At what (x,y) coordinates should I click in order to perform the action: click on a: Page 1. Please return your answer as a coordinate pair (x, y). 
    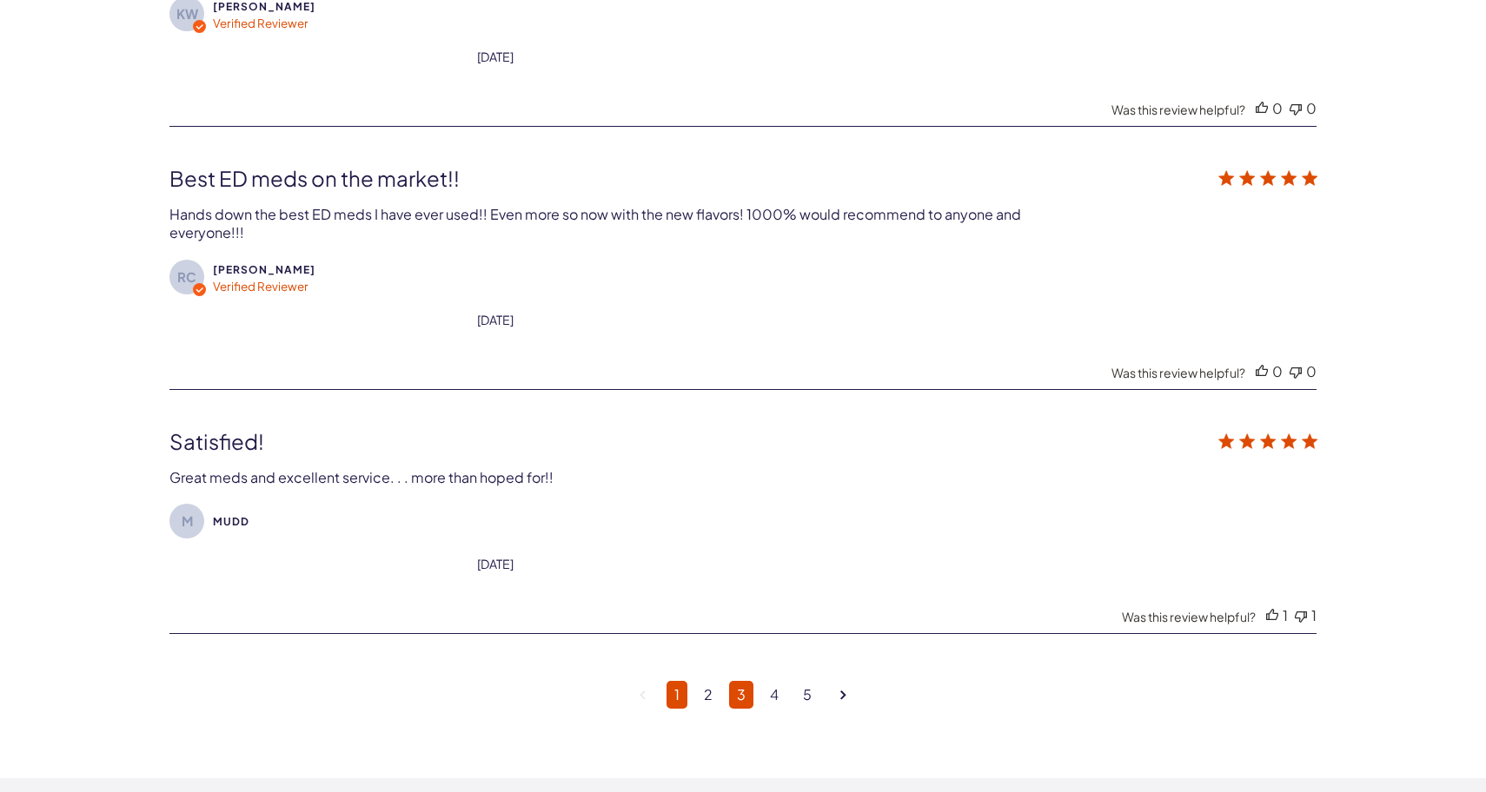
    Looking at the image, I should click on (677, 695).